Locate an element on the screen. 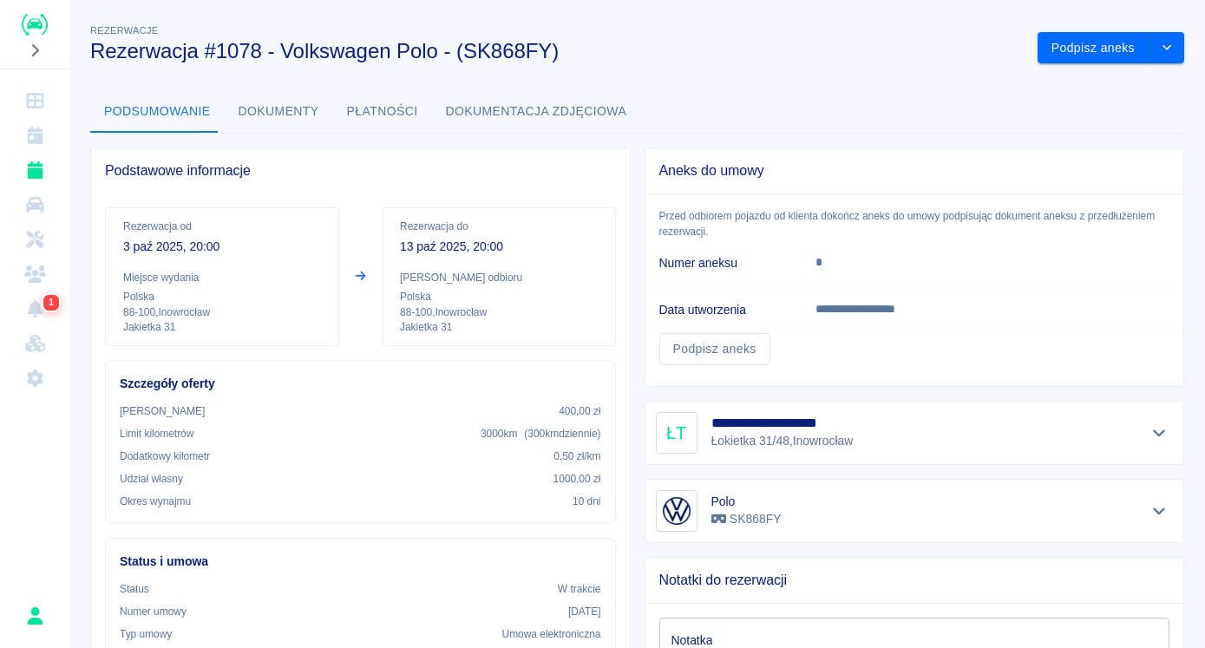 This screenshot has height=648, width=1205. a: Kalendarz is located at coordinates (35, 135).